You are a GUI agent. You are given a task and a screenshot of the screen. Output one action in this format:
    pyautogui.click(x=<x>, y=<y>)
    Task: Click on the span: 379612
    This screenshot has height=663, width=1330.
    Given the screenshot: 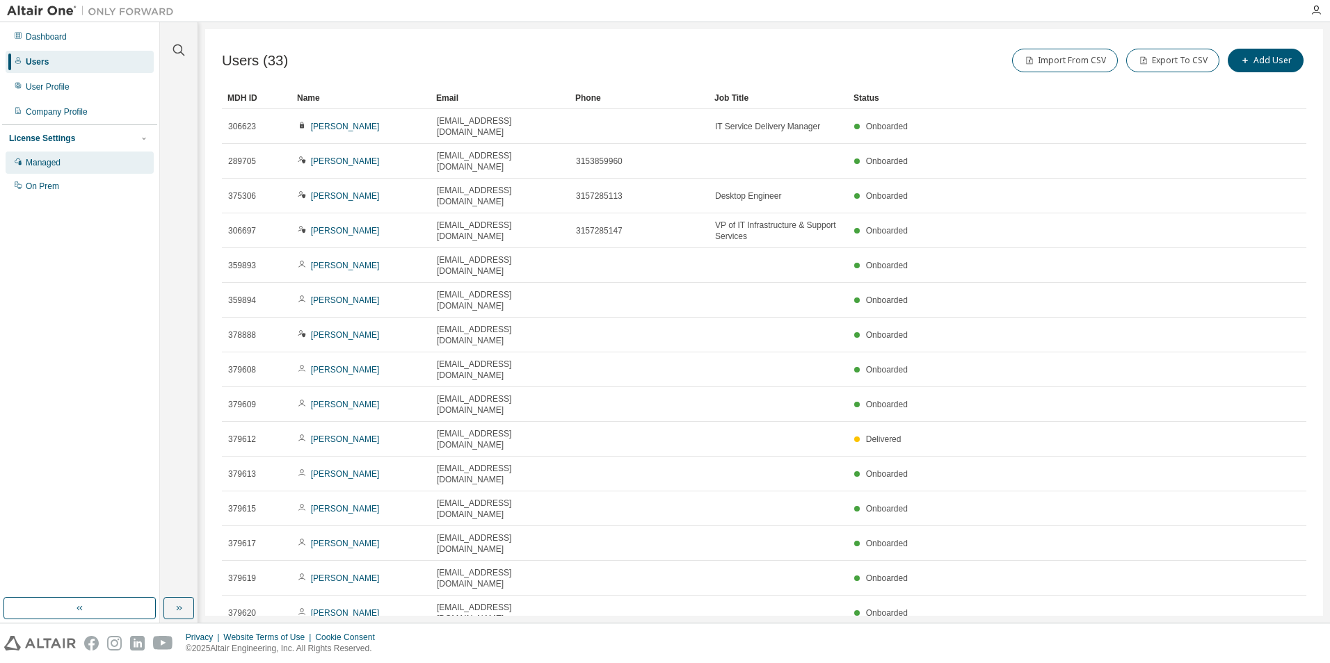 What is the action you would take?
    pyautogui.click(x=242, y=439)
    